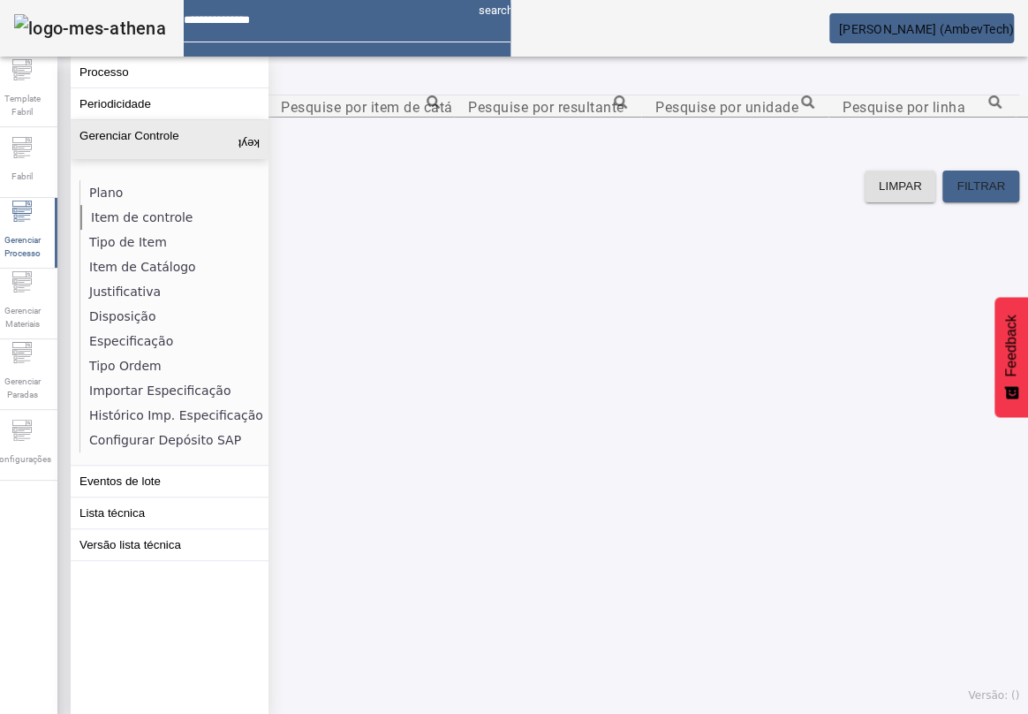  I want to click on button: Gerenciar Controle, so click(170, 140).